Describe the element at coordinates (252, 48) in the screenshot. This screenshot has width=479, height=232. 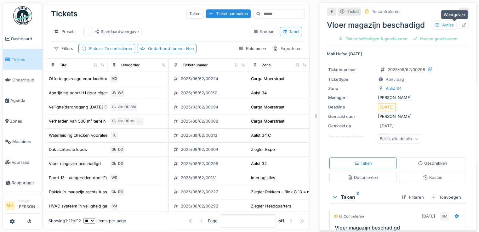
I see `div: Kolommen` at that location.